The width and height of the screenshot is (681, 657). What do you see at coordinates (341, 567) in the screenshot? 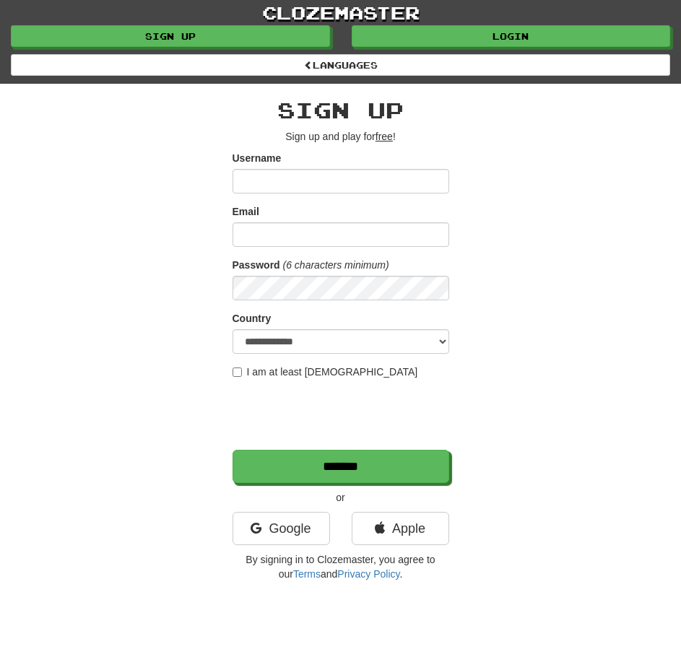
I see `p: By signing in to Clozemaster, you agree to our and .` at bounding box center [341, 567].